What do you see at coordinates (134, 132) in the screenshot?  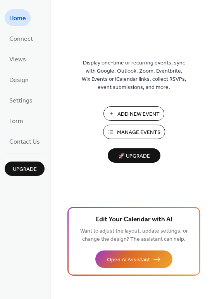 I see `button: Manage Events` at bounding box center [134, 132].